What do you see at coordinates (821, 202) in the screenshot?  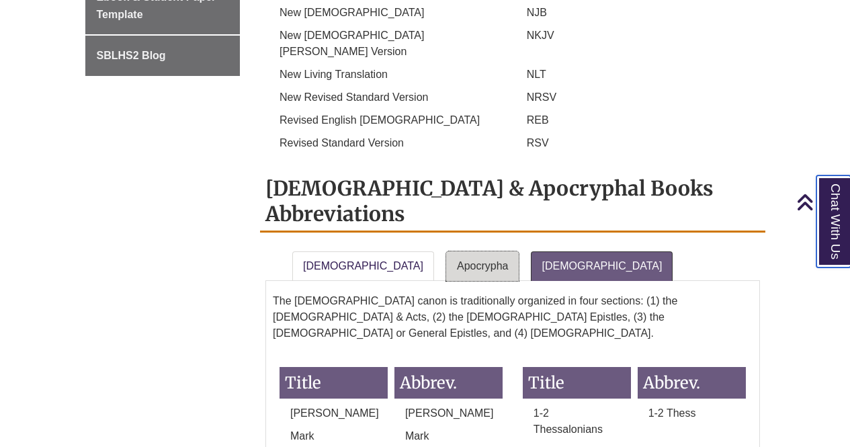 I see `a: Back to Top` at bounding box center [821, 202].